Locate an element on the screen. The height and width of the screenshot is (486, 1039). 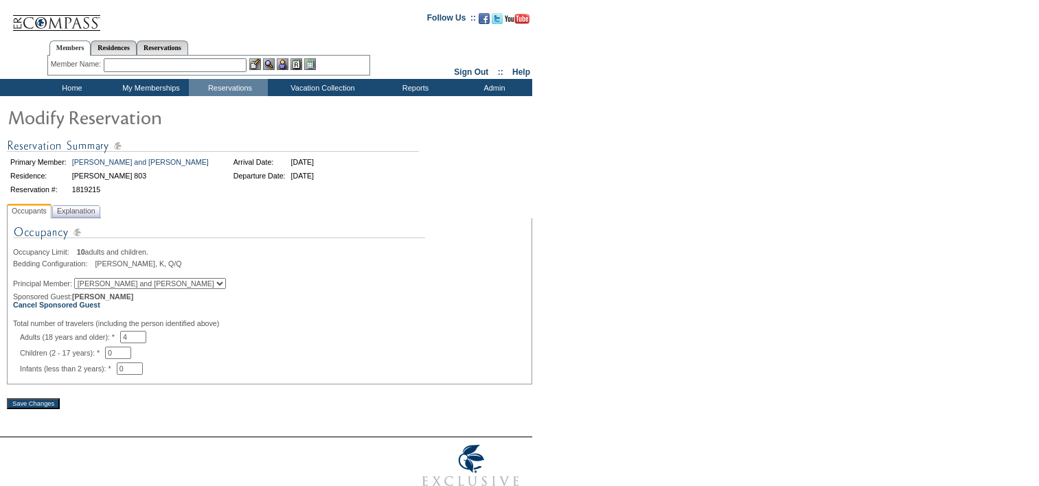
input: Save Changes is located at coordinates (33, 404).